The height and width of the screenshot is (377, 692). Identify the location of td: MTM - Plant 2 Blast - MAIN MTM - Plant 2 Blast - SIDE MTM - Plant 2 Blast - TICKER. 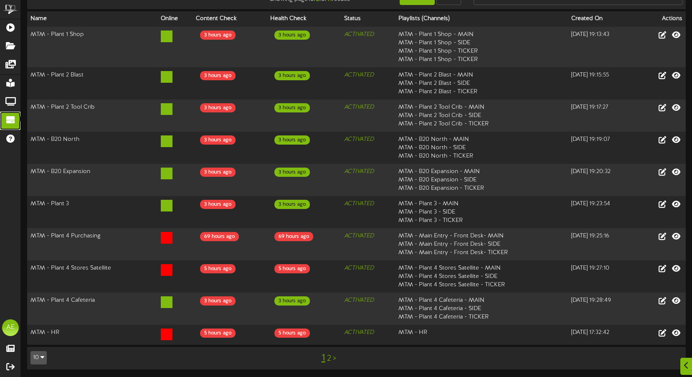
(482, 83).